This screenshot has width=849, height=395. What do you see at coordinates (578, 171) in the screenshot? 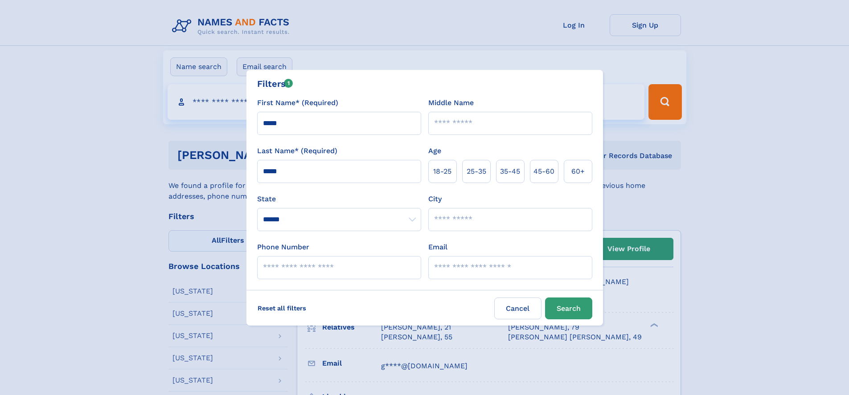
I see `span: 60+` at bounding box center [578, 171].